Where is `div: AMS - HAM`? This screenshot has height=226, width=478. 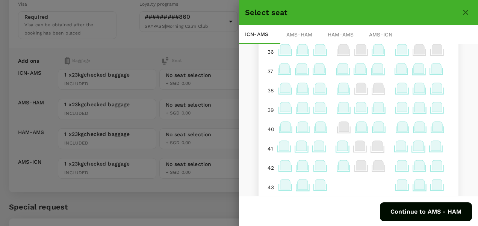
div: AMS - HAM is located at coordinates (301, 35).